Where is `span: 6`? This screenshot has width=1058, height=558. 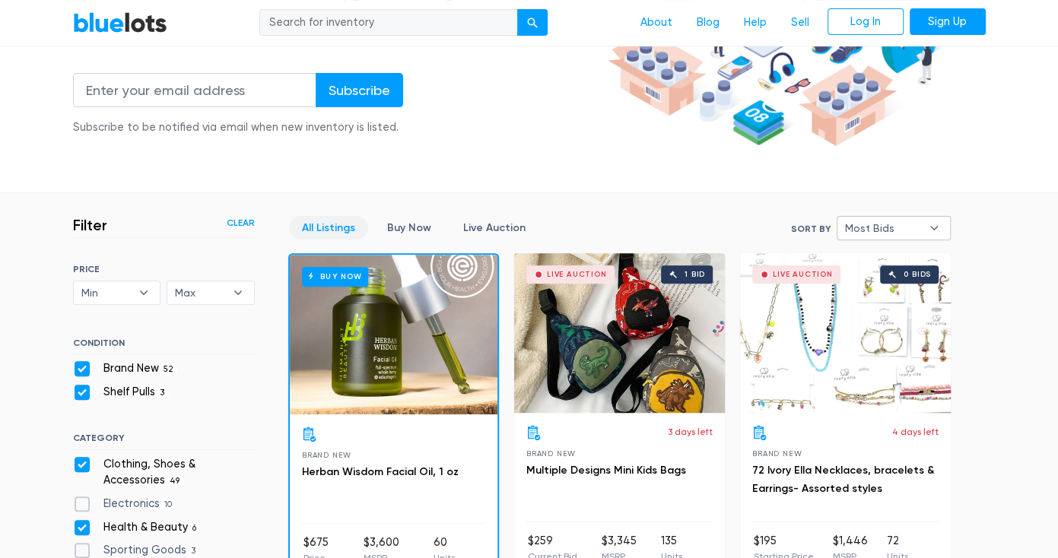 span: 6 is located at coordinates (195, 529).